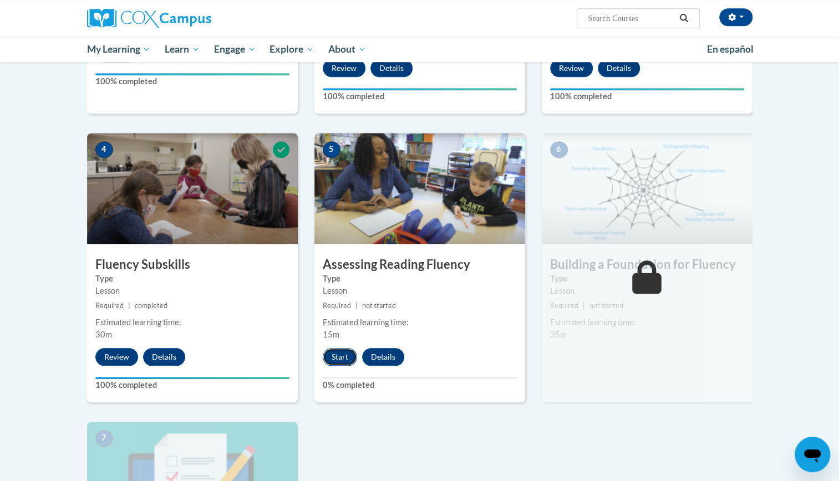 The width and height of the screenshot is (839, 481). What do you see at coordinates (104, 334) in the screenshot?
I see `span: 30m` at bounding box center [104, 334].